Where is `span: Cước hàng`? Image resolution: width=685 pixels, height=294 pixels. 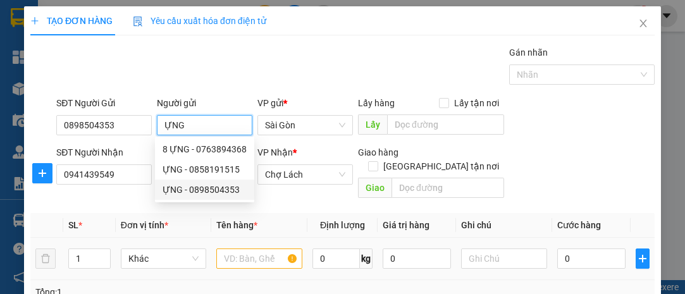 span: Cước hàng is located at coordinates (579, 225).